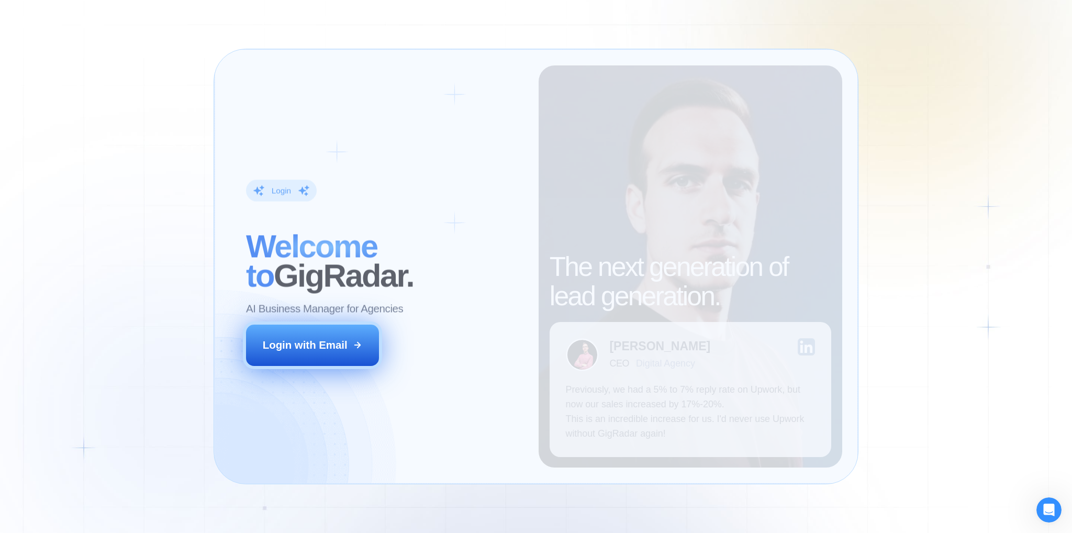 The height and width of the screenshot is (533, 1072). I want to click on p: Previously, we had a 5% to 7% reply rate on Upwork, but now our sales increased by 17%-20%. This ..., so click(690, 411).